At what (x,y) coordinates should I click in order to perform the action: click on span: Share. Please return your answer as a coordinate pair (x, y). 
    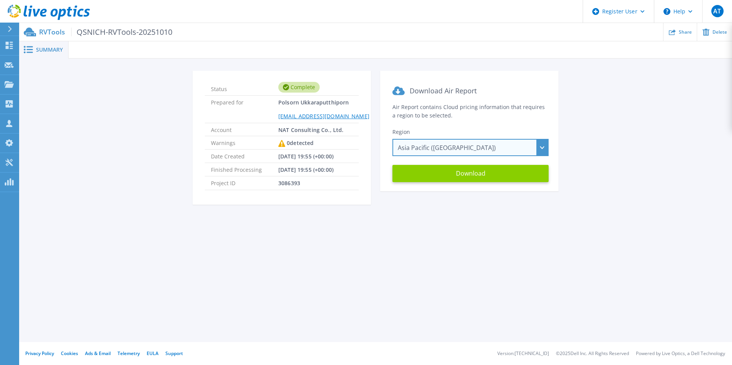
    Looking at the image, I should click on (685, 32).